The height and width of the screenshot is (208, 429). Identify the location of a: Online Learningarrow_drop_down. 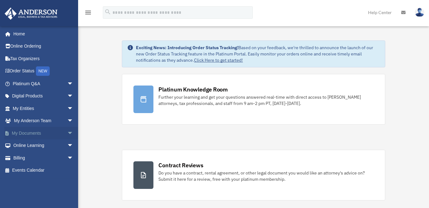
(43, 145).